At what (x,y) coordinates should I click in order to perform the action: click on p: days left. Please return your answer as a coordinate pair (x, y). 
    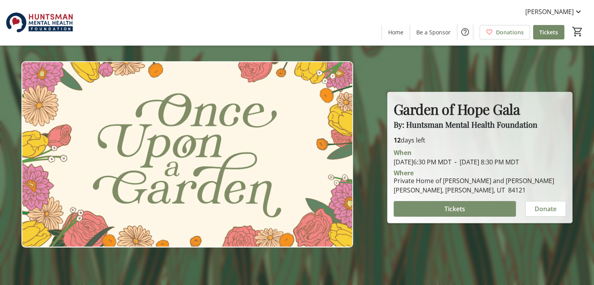
    Looking at the image, I should click on (480, 140).